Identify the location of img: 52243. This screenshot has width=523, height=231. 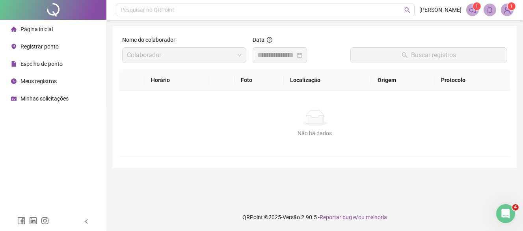
(507, 10).